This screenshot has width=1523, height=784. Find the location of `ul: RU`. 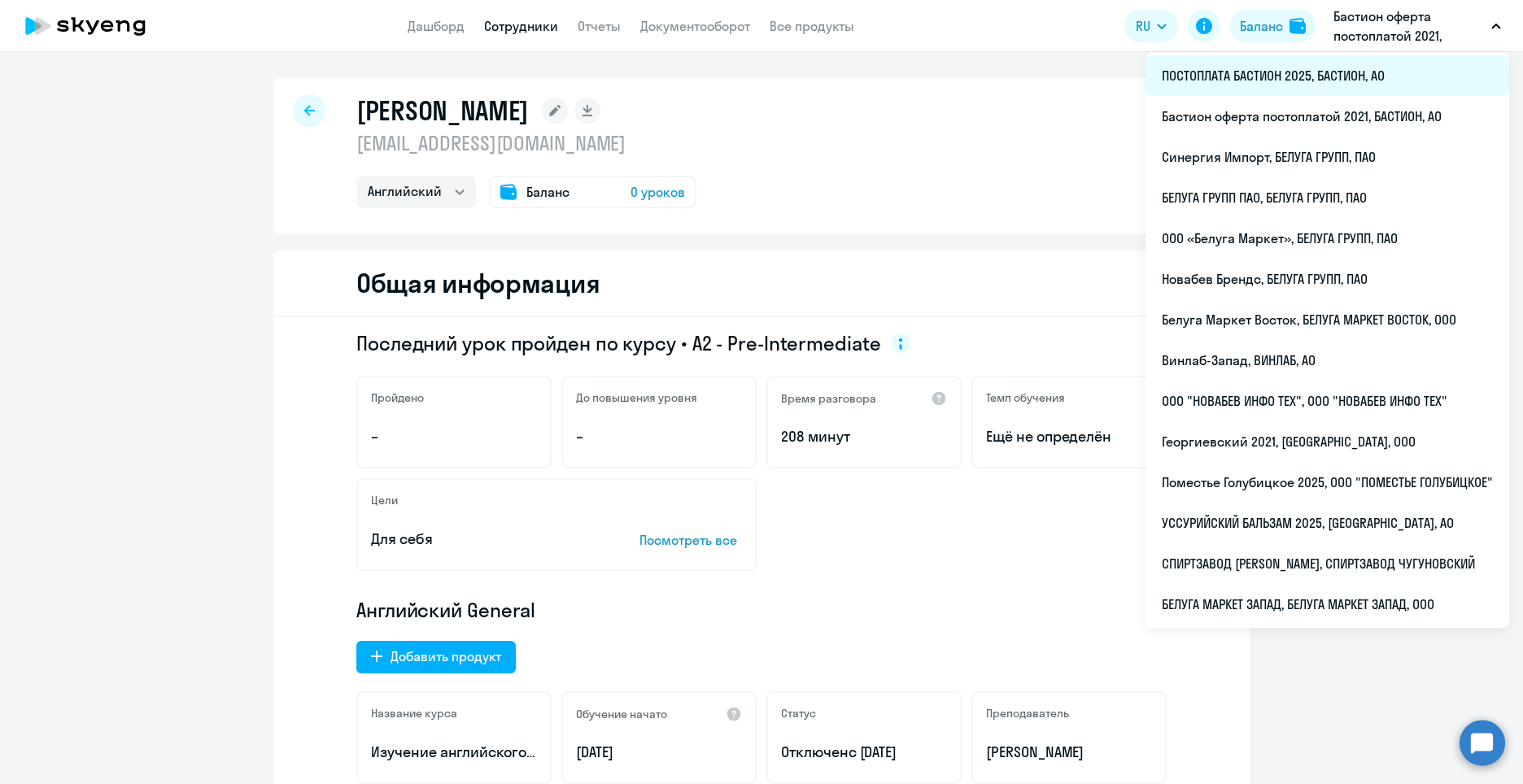

ul: RU is located at coordinates (1327, 340).